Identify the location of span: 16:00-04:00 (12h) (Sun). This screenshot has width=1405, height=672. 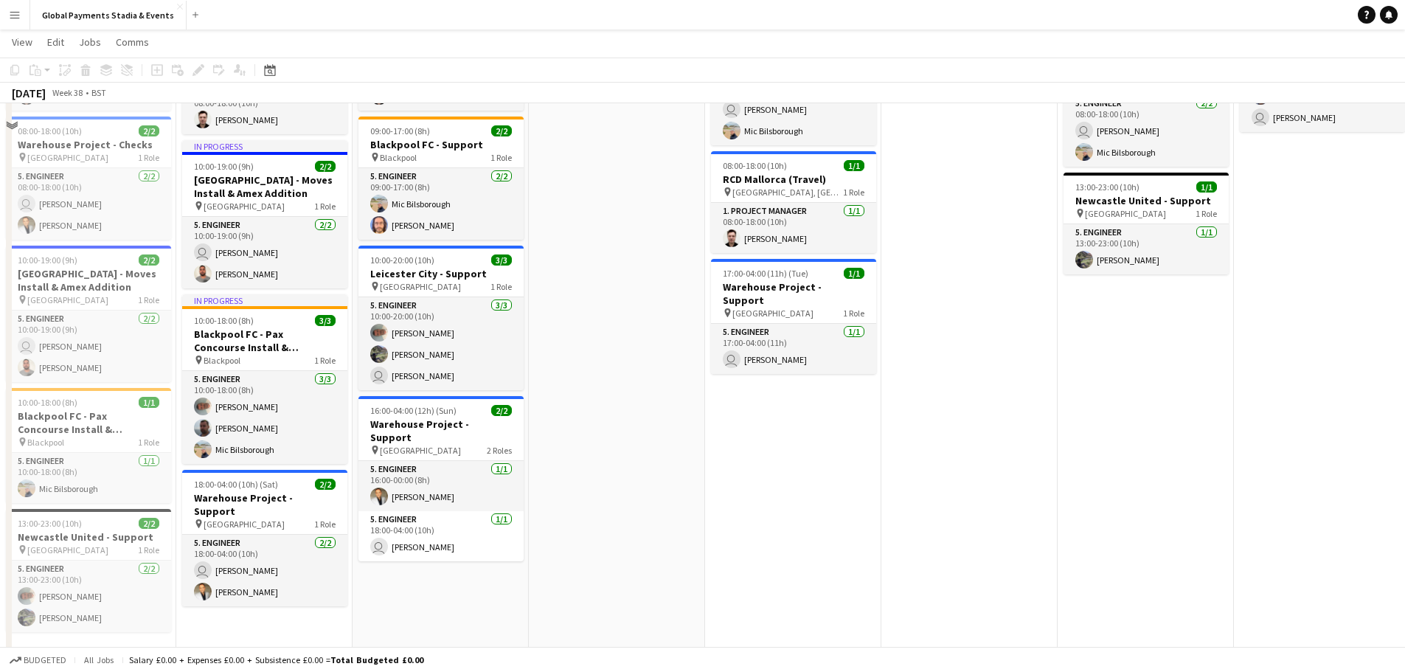
(413, 410).